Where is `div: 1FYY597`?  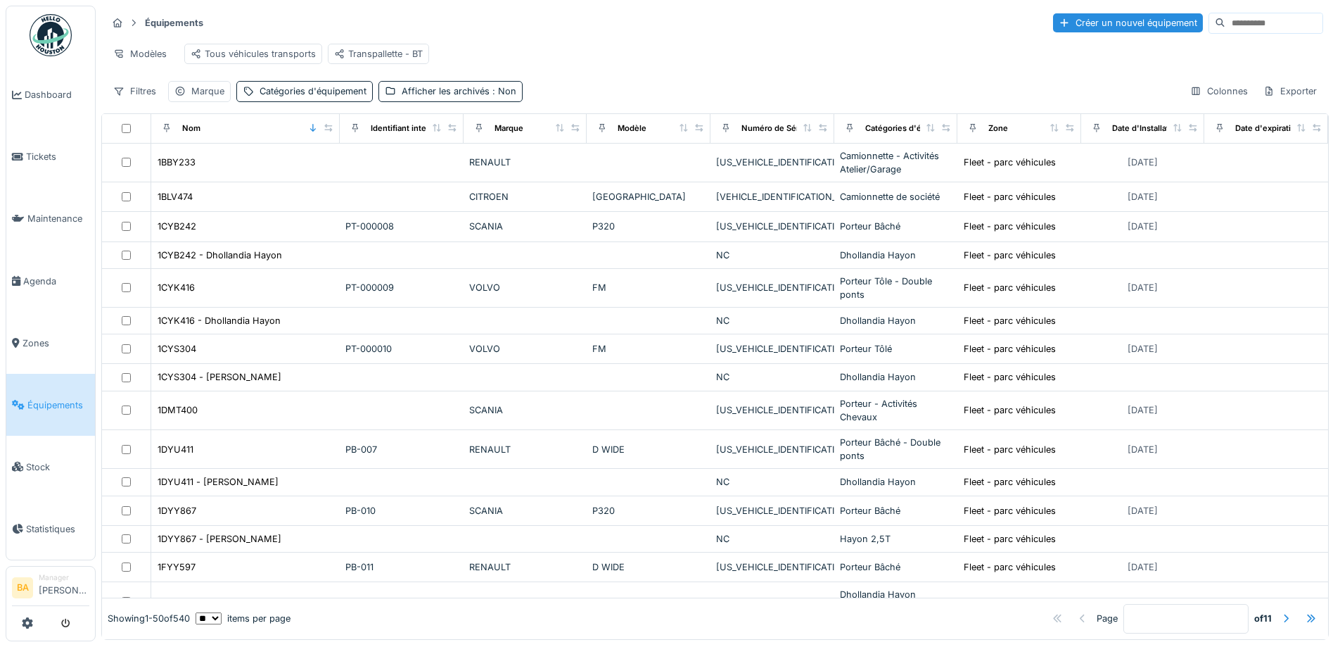 div: 1FYY597 is located at coordinates (177, 566).